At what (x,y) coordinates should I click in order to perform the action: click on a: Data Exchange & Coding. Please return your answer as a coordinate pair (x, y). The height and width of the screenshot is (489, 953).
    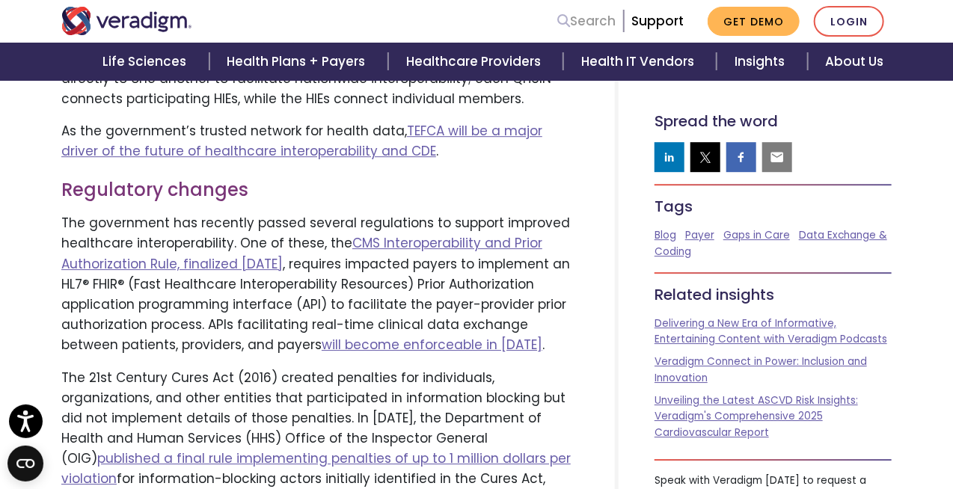
    Looking at the image, I should click on (770, 243).